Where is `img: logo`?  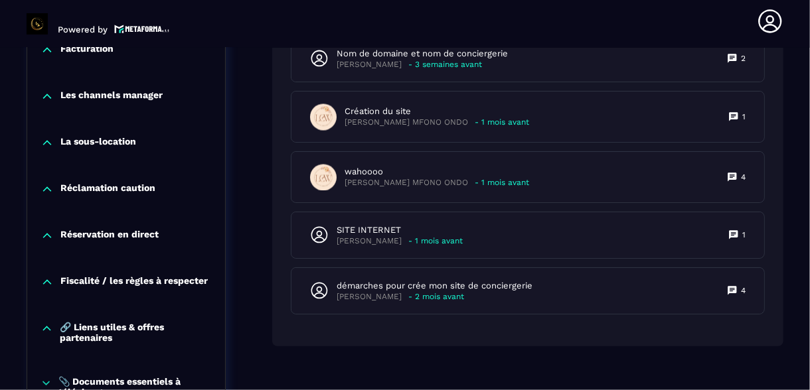 img: logo is located at coordinates (142, 29).